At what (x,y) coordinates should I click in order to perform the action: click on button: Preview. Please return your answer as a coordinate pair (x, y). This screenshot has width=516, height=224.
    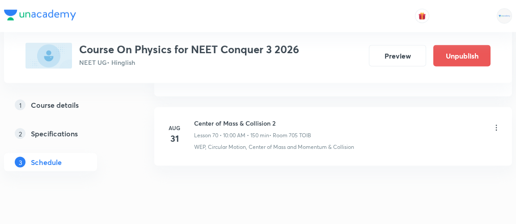
    Looking at the image, I should click on (398, 56).